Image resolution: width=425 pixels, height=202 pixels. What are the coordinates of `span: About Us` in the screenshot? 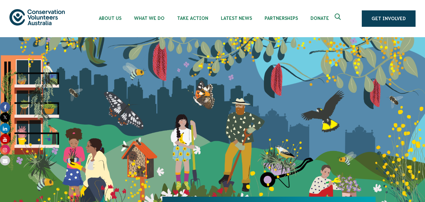 It's located at (110, 18).